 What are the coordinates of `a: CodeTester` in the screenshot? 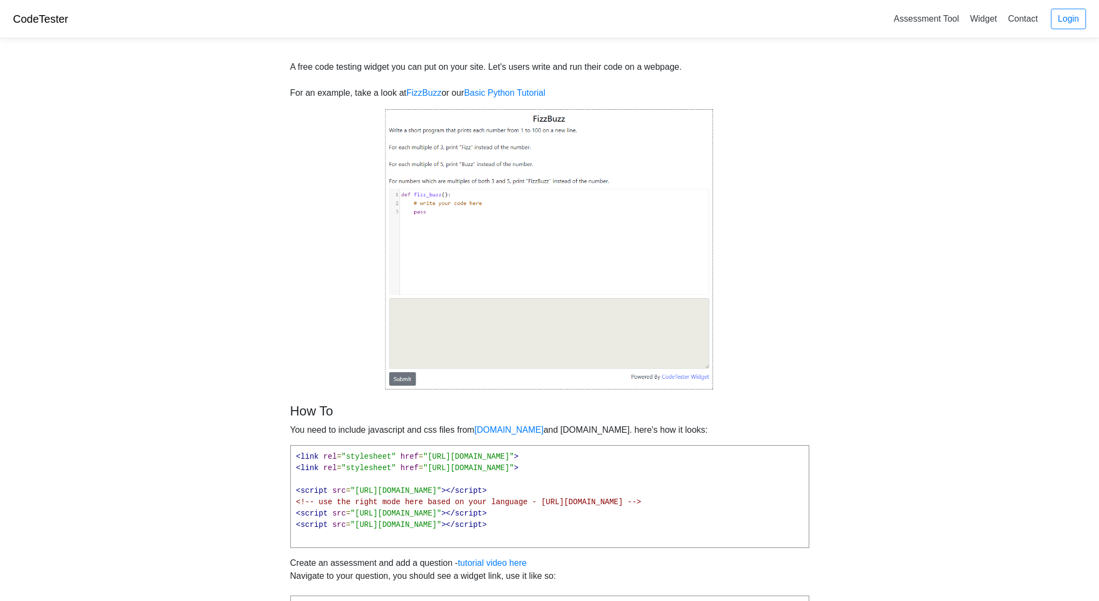 It's located at (41, 19).